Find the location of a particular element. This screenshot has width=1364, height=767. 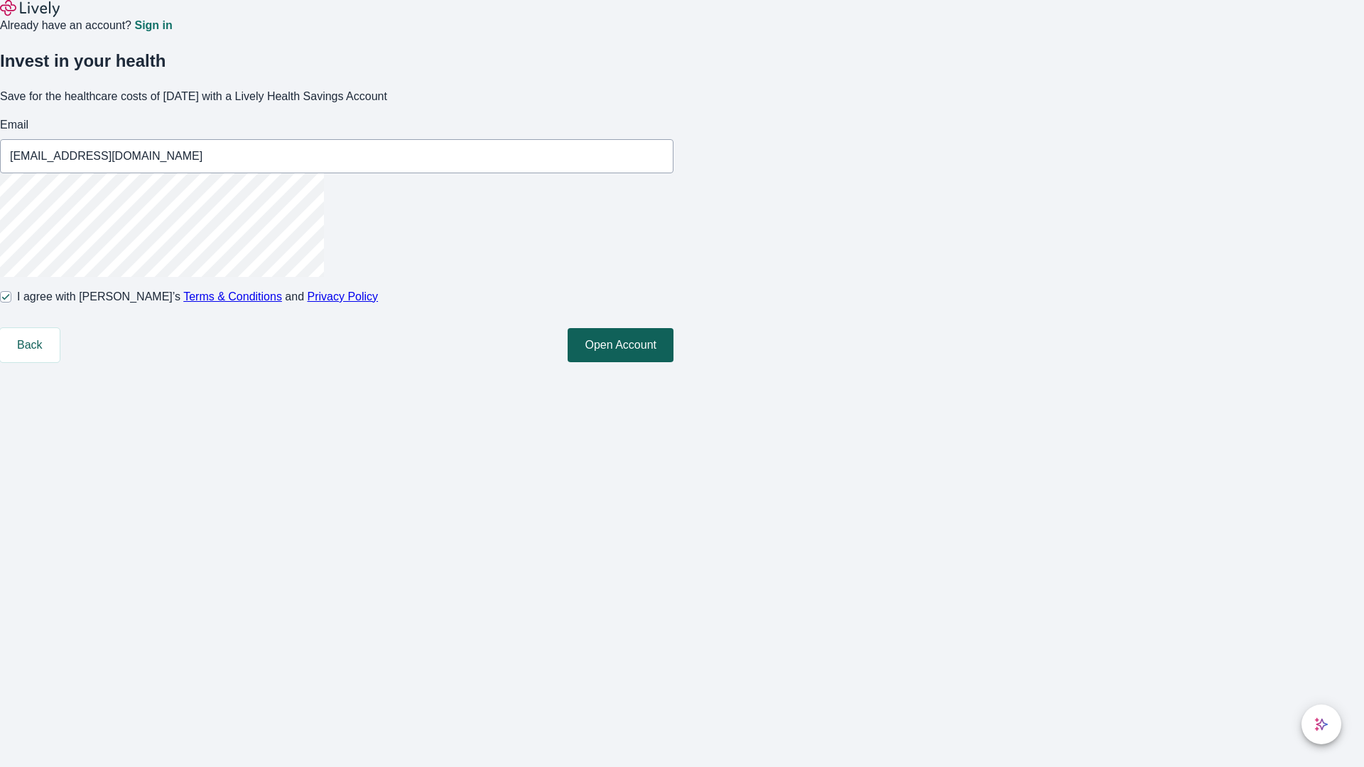

svg: Lively AI Assistant is located at coordinates (1321, 725).